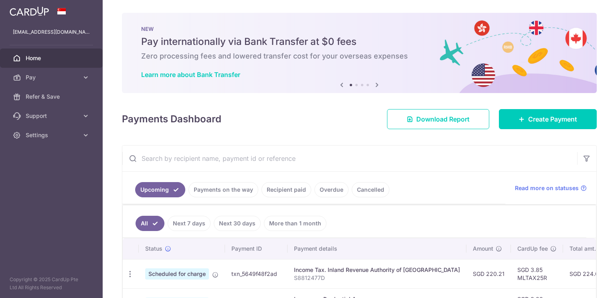 The image size is (616, 298). What do you see at coordinates (286, 190) in the screenshot?
I see `a: Recipient paid` at bounding box center [286, 190].